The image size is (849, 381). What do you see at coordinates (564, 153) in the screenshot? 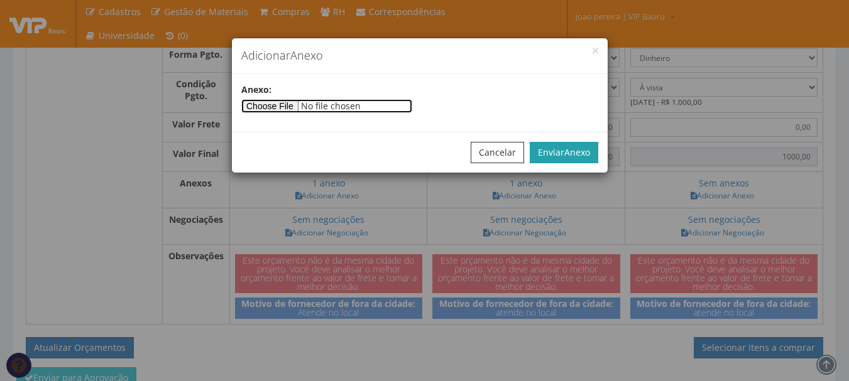
I see `button: Enviar` at bounding box center [564, 153].